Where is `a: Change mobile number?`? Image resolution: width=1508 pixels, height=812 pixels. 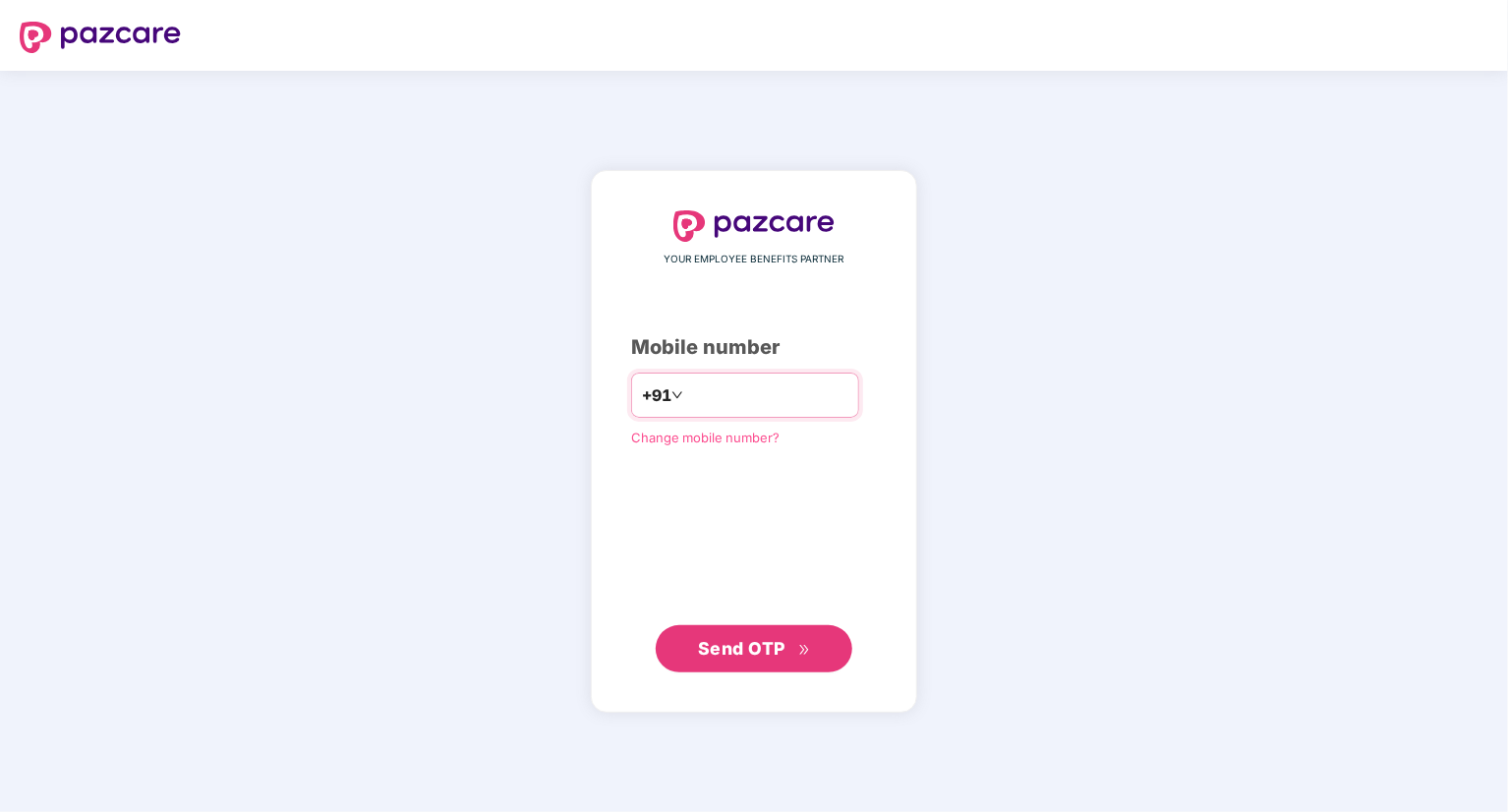
a: Change mobile number? is located at coordinates (705, 437).